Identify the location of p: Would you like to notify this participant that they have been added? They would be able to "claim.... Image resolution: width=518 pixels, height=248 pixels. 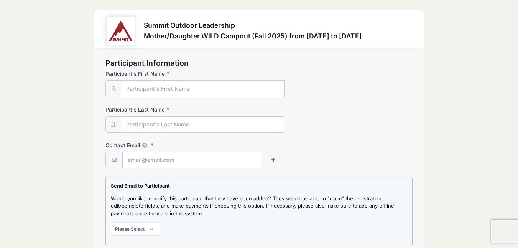
(259, 206).